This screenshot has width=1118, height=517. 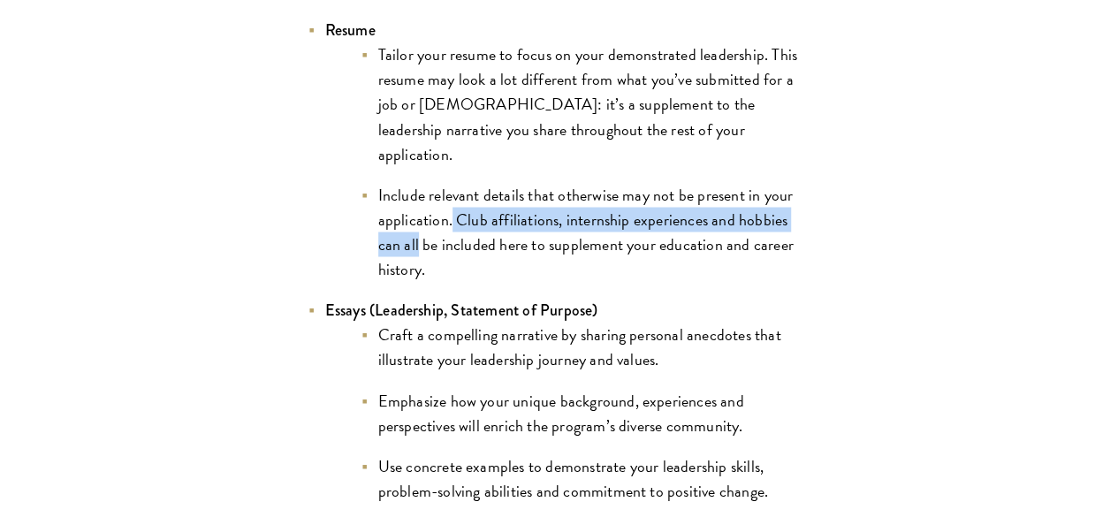 I want to click on li: Include relevant details that otherwise may not be present in your application. Club affiliations..., so click(x=586, y=231).